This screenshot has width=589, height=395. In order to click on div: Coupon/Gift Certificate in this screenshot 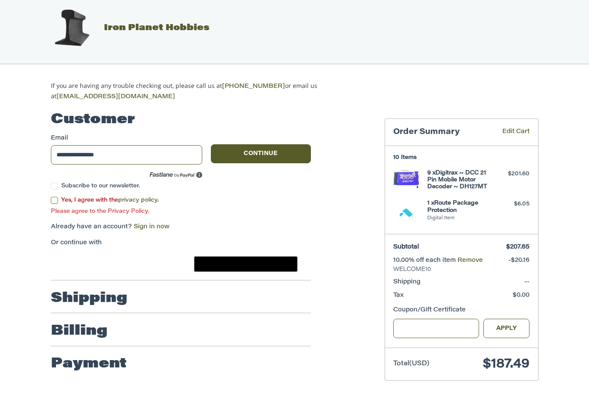, I will do `click(461, 310)`.